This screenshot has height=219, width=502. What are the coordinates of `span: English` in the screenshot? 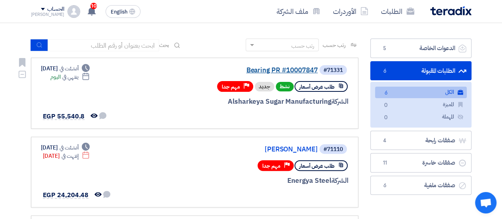 It's located at (119, 12).